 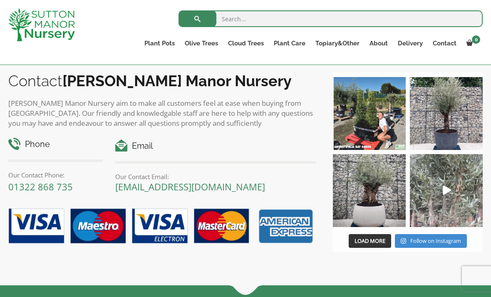 What do you see at coordinates (159, 43) in the screenshot?
I see `a: Plant Pots` at bounding box center [159, 43].